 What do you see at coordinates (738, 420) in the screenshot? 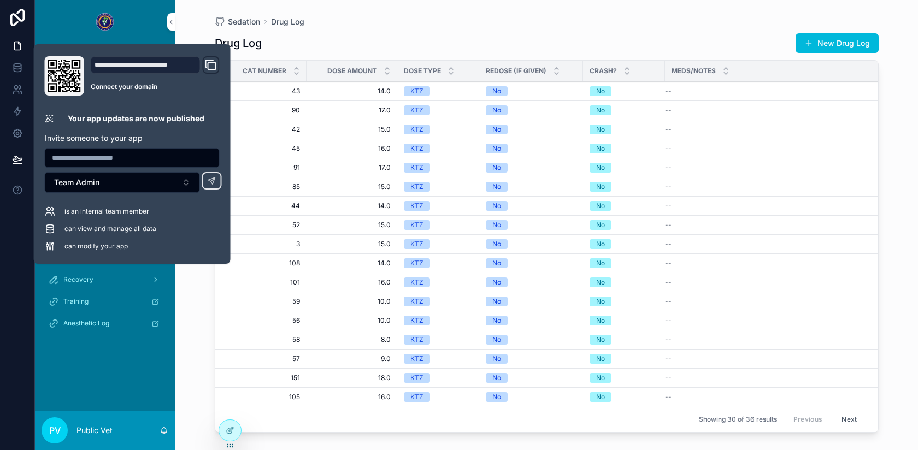
I see `span: Showing 30 of 36 results` at bounding box center [738, 420].